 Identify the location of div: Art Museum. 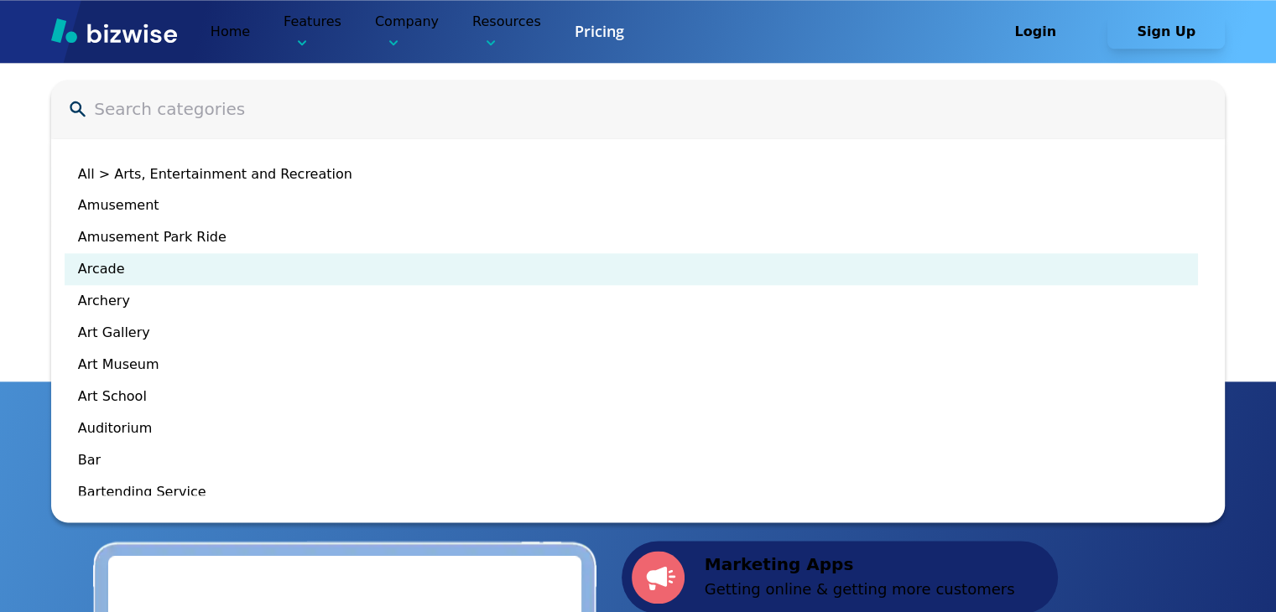
(631, 365).